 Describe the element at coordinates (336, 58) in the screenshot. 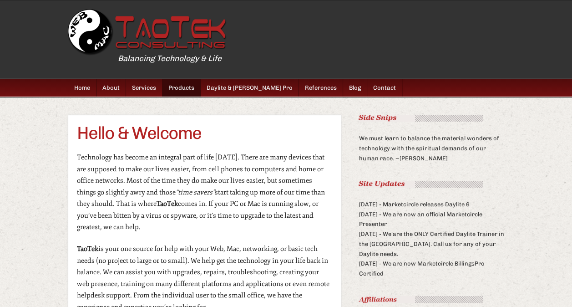

I see `p: Balancing Technology & Life` at that location.